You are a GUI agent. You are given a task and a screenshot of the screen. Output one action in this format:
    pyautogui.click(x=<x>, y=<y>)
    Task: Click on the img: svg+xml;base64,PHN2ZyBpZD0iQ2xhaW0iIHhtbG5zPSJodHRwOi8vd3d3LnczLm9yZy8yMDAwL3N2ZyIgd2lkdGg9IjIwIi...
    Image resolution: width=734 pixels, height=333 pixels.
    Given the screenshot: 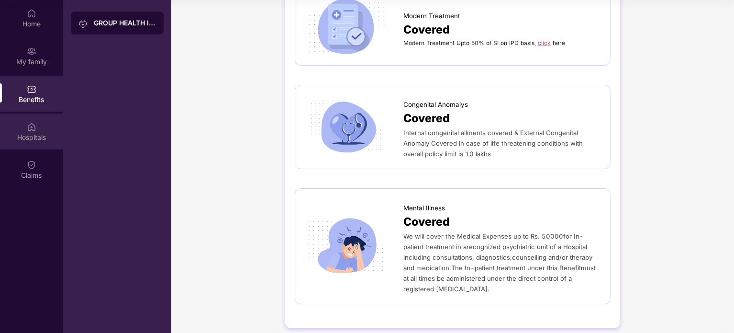 What is the action you would take?
    pyautogui.click(x=32, y=165)
    